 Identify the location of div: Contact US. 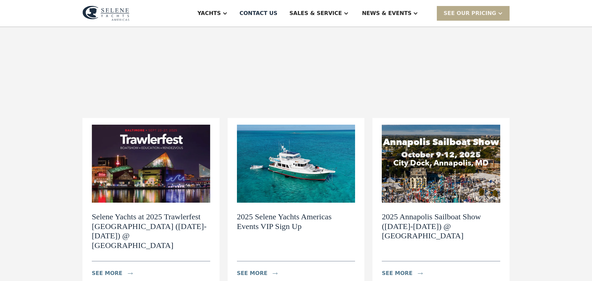
(259, 13).